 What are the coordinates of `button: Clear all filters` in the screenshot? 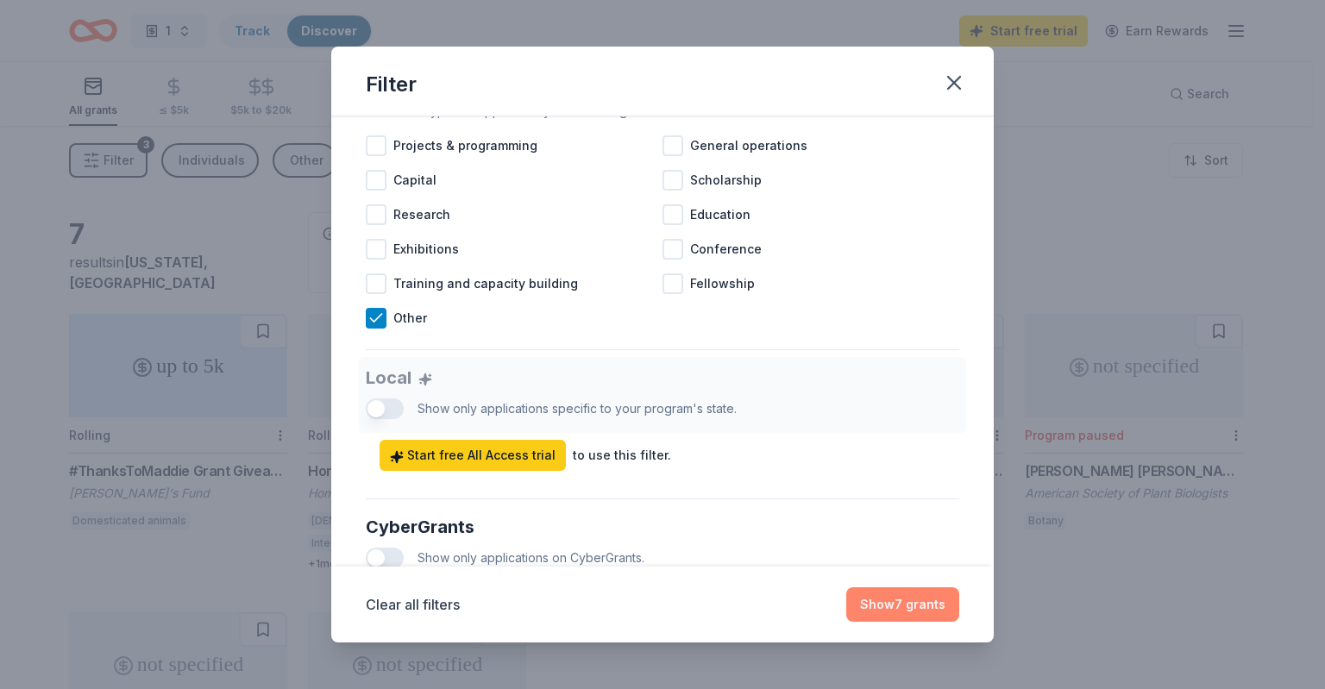 It's located at (412, 605).